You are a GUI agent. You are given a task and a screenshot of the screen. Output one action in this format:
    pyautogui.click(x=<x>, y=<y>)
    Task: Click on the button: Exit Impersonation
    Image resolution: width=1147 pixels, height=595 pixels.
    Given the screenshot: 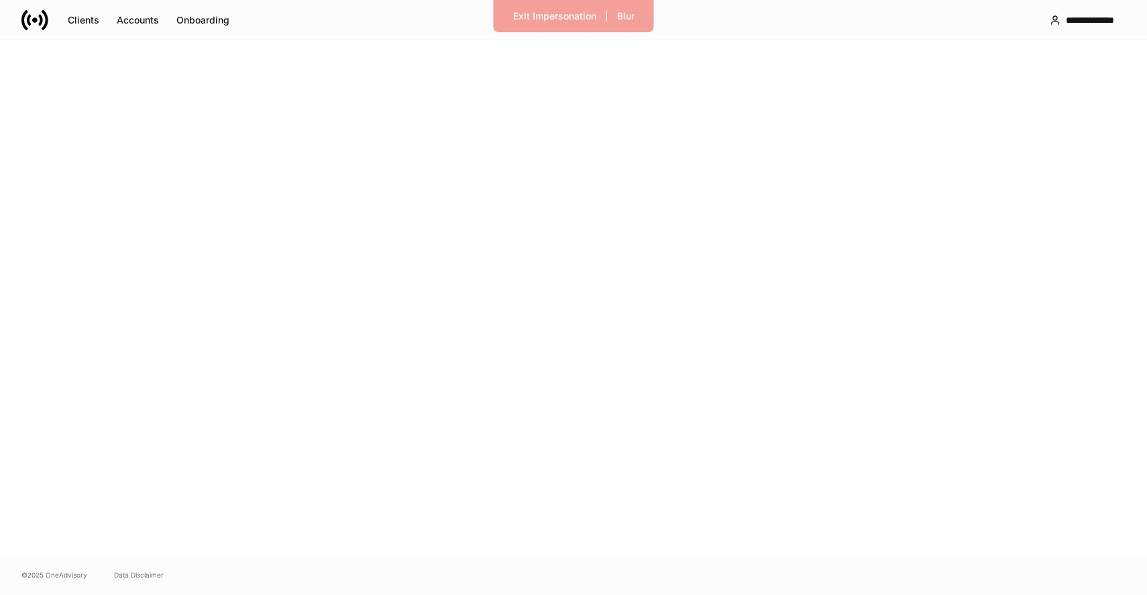 What is the action you would take?
    pyautogui.click(x=555, y=16)
    